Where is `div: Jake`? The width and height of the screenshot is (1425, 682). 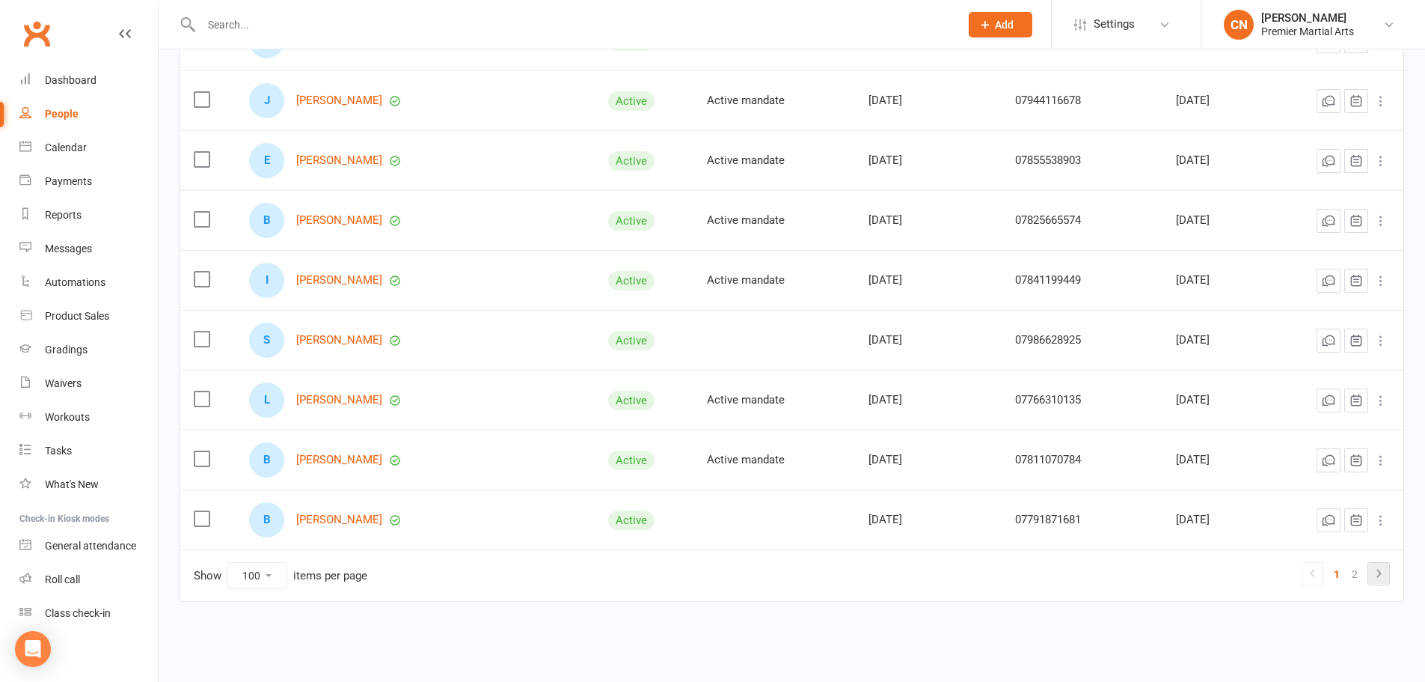
div: Jake is located at coordinates (266, 100).